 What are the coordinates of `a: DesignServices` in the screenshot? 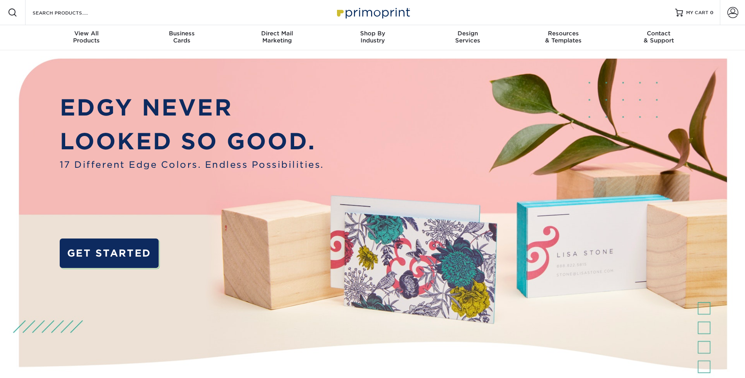 It's located at (468, 38).